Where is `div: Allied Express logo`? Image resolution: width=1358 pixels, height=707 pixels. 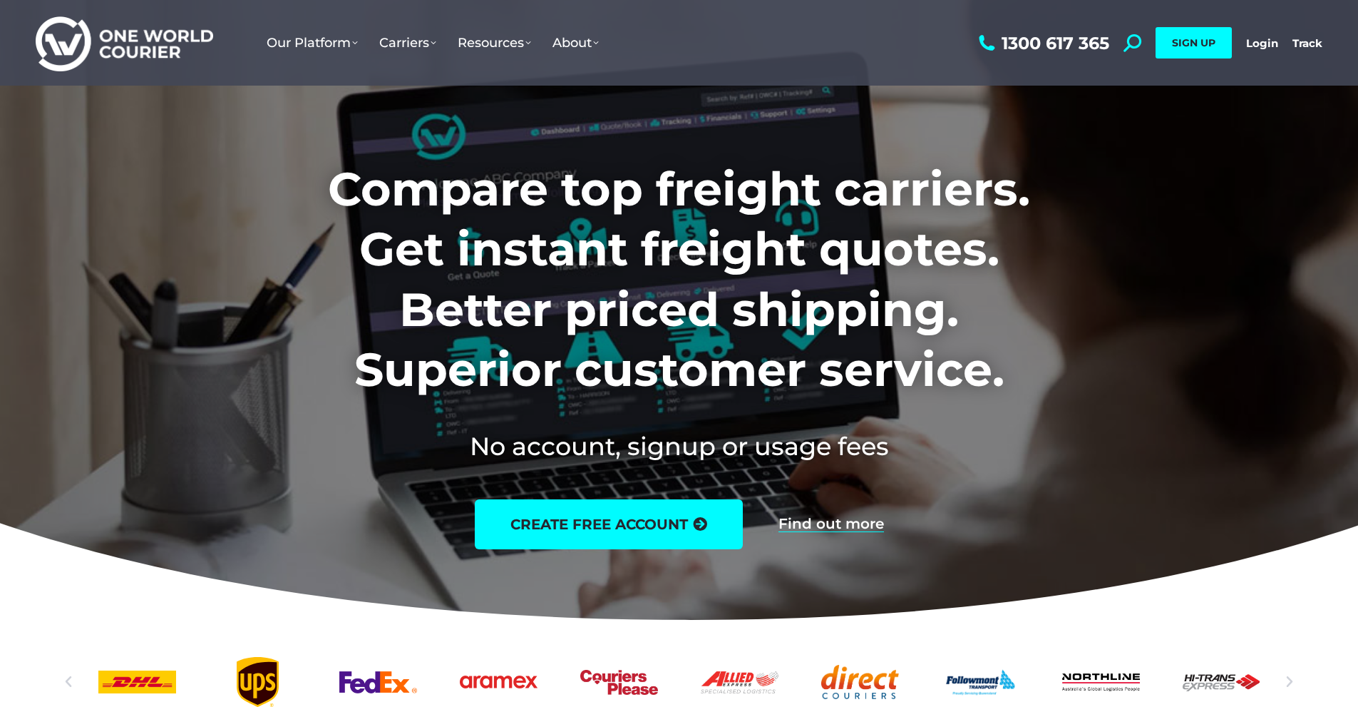 div: Allied Express logo is located at coordinates (739, 682).